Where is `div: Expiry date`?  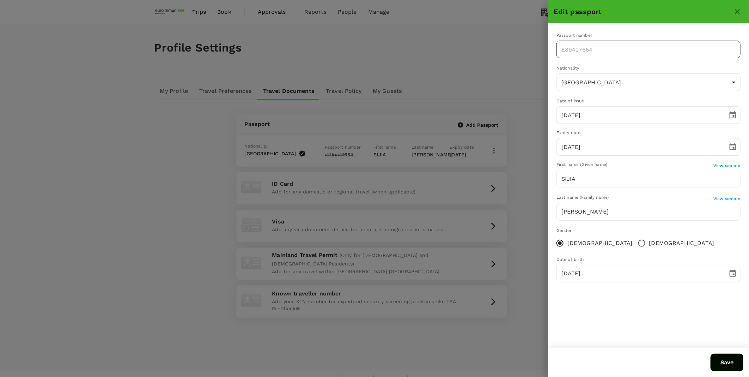
div: Expiry date is located at coordinates (649, 133).